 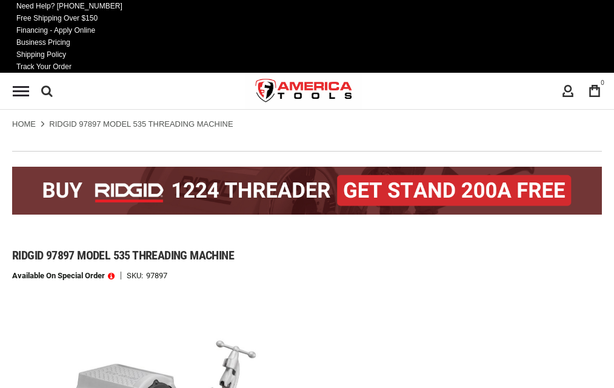 I want to click on a: 0, so click(x=595, y=91).